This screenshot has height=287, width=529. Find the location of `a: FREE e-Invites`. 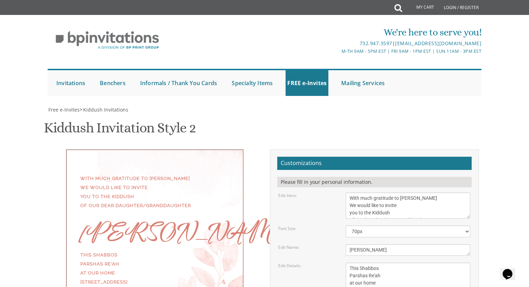

a: FREE e-Invites is located at coordinates (307, 83).